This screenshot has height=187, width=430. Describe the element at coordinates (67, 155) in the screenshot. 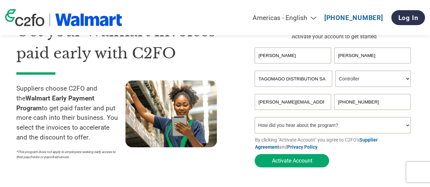

I see `p: *This program does not apply to employees seeking early access to their paychecks or payroll adva...` at that location.